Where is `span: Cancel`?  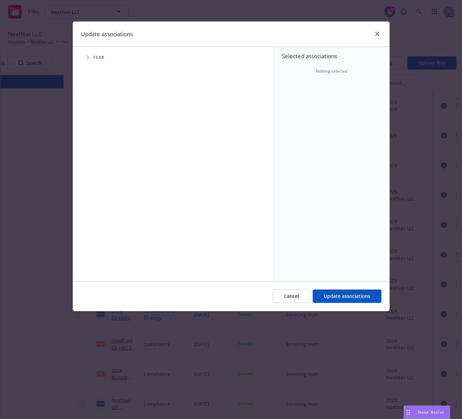
span: Cancel is located at coordinates (291, 296).